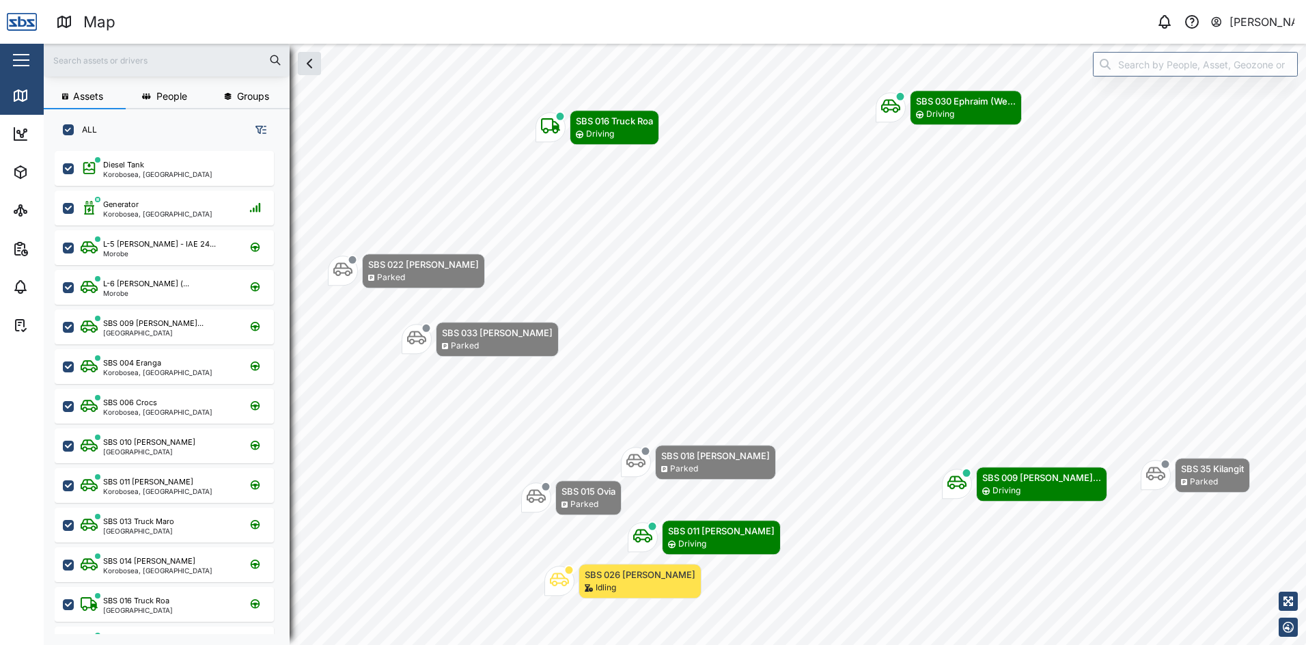  I want to click on div: SBS 013 Truck Maro, so click(139, 521).